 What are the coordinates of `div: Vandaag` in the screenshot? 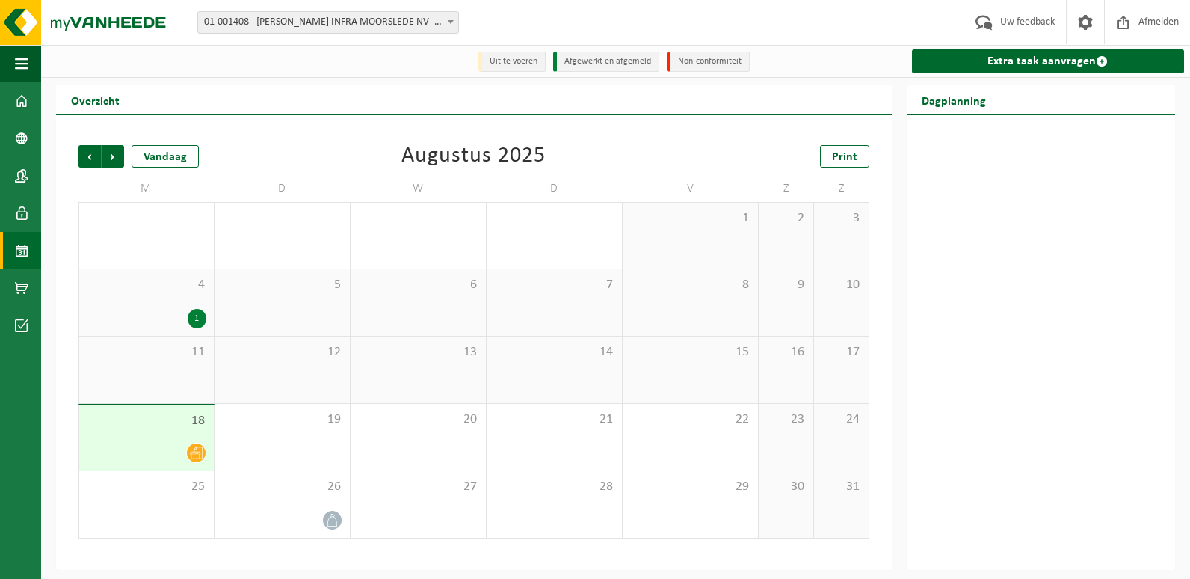 It's located at (165, 156).